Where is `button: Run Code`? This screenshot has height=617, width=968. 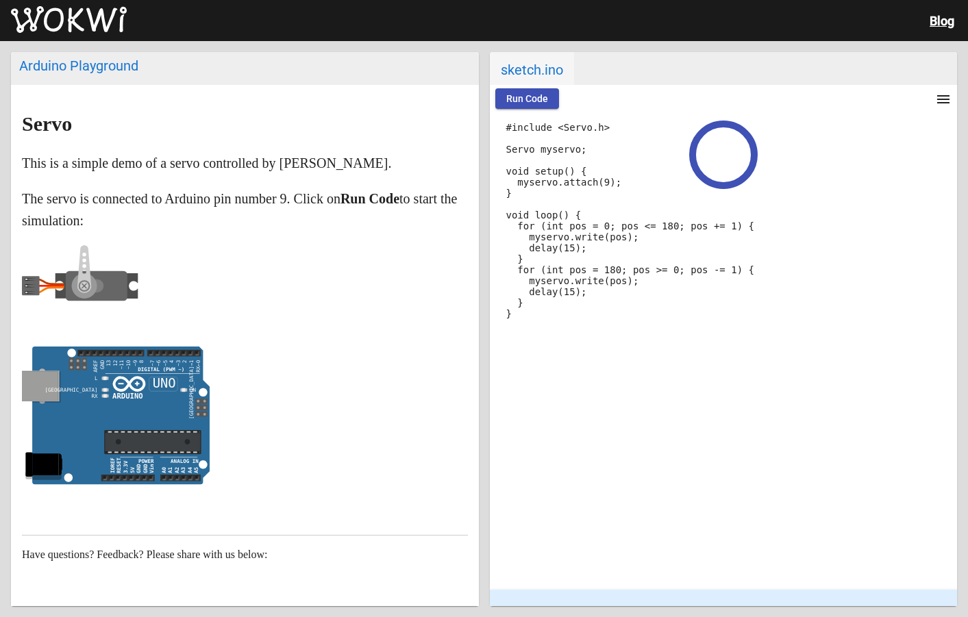 button: Run Code is located at coordinates (527, 99).